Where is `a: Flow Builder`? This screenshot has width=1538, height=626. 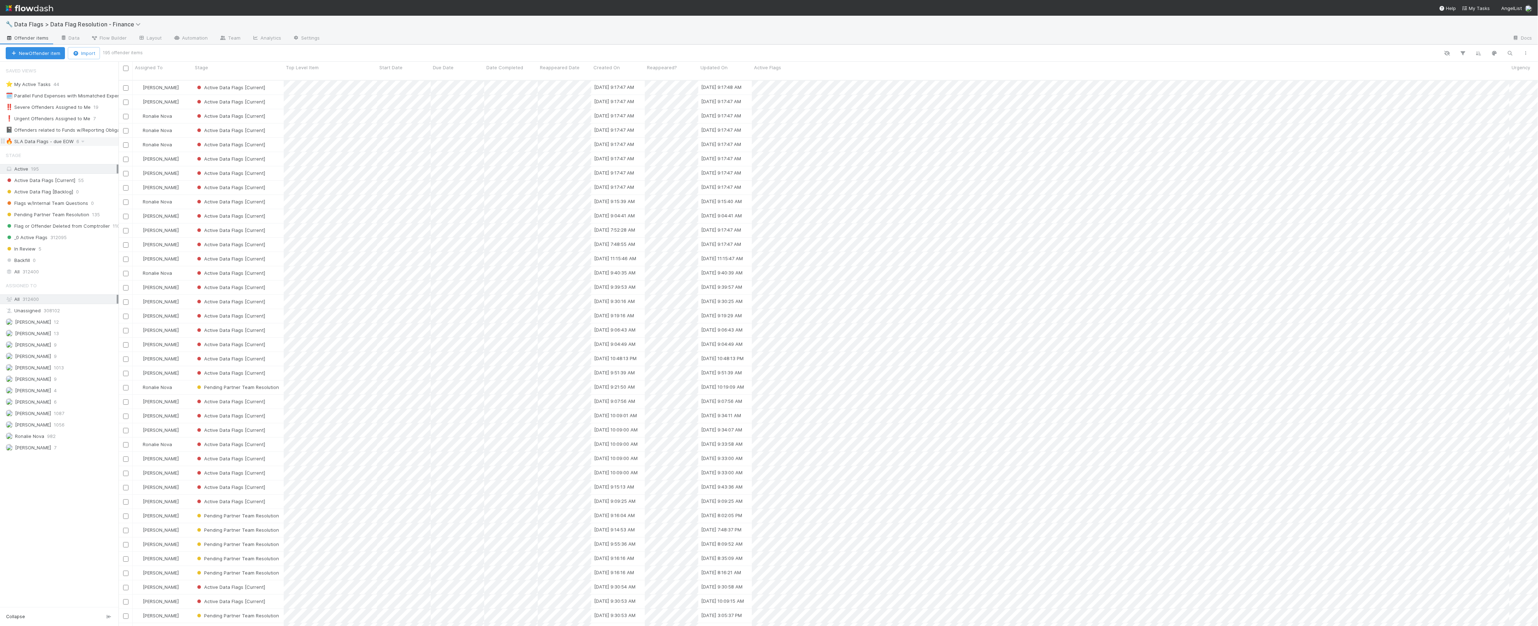 a: Flow Builder is located at coordinates (109, 39).